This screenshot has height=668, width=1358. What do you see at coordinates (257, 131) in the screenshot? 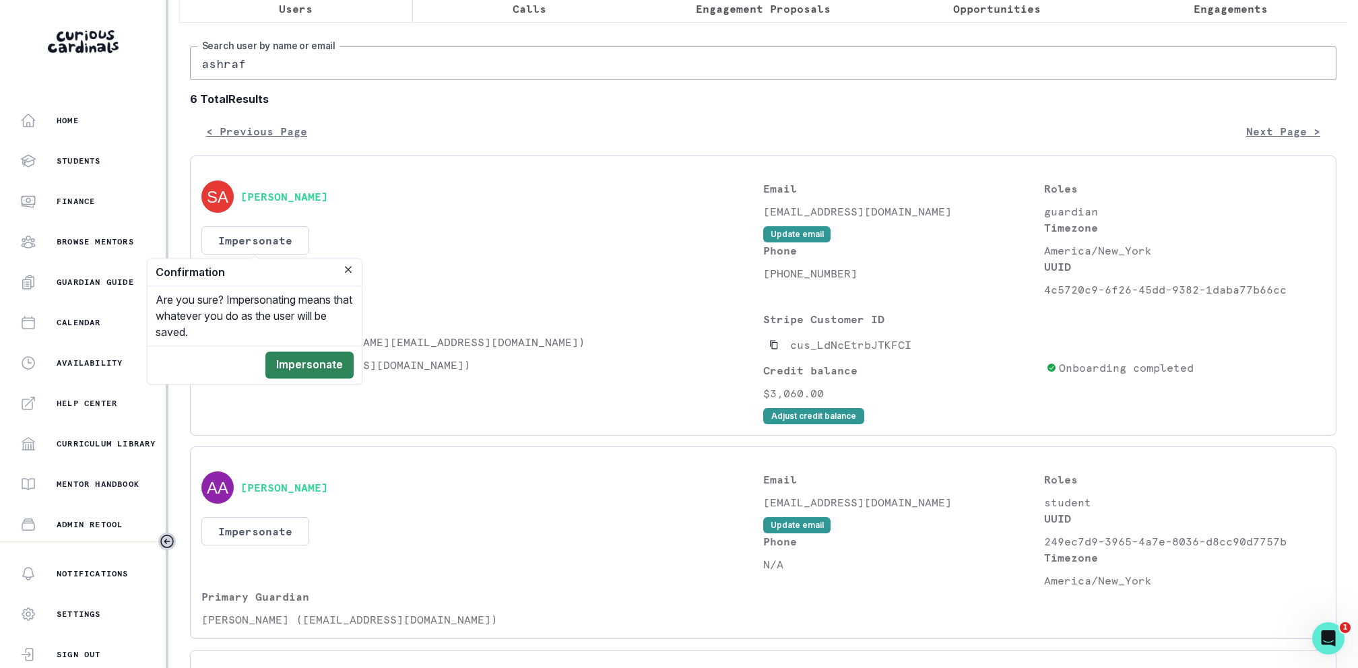
I see `button: < Previous Page` at bounding box center [257, 131].